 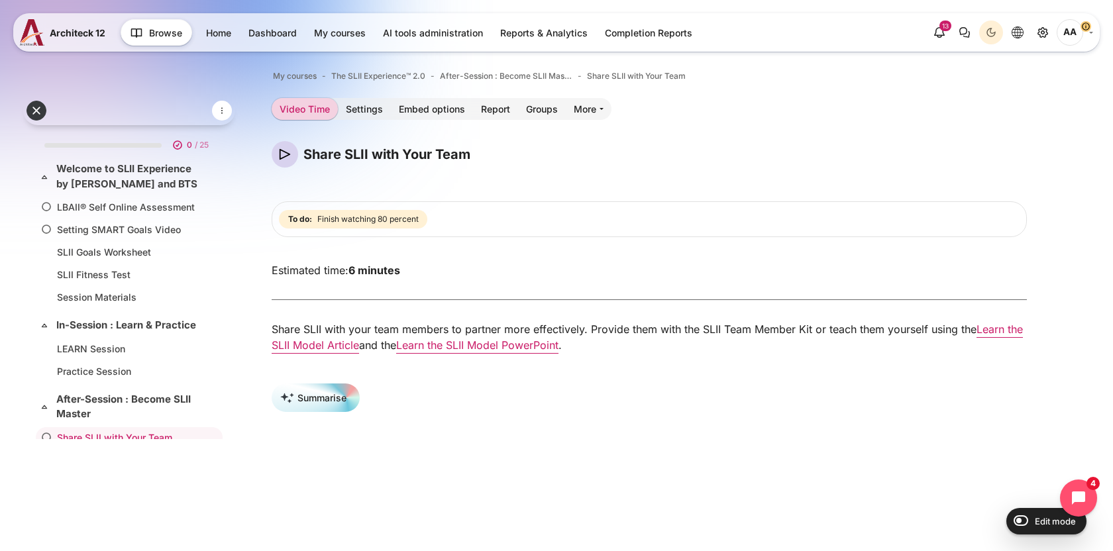 I want to click on a: SLII Goals Worksheet, so click(x=127, y=252).